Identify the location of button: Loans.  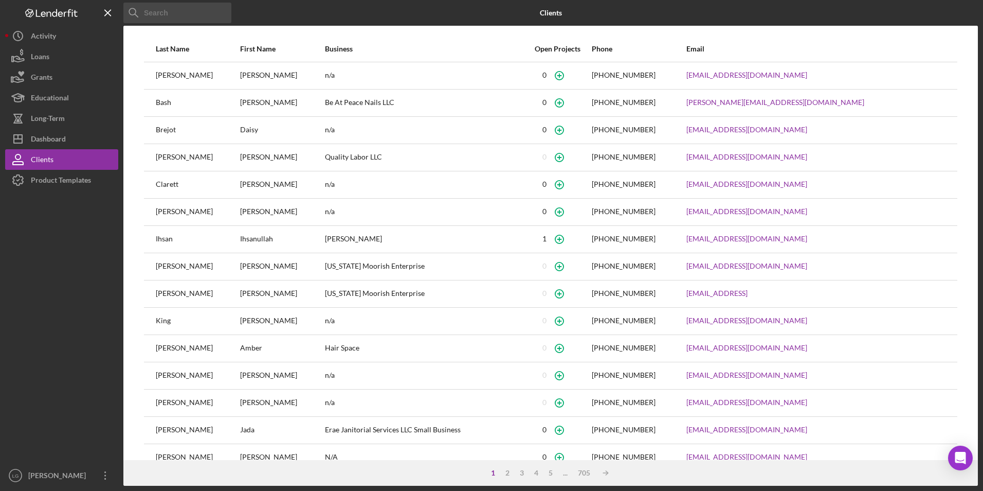
(62, 57).